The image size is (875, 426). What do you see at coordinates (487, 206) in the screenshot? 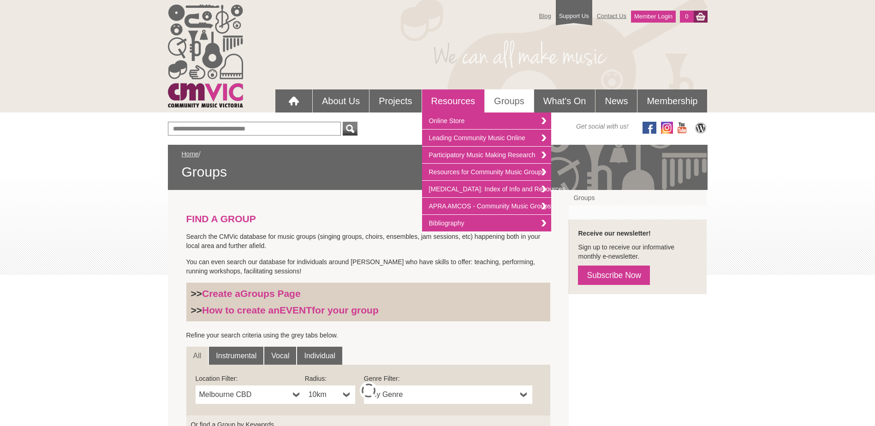
I see `a: APRA AMCOS - Community Music Groups` at bounding box center [487, 206].